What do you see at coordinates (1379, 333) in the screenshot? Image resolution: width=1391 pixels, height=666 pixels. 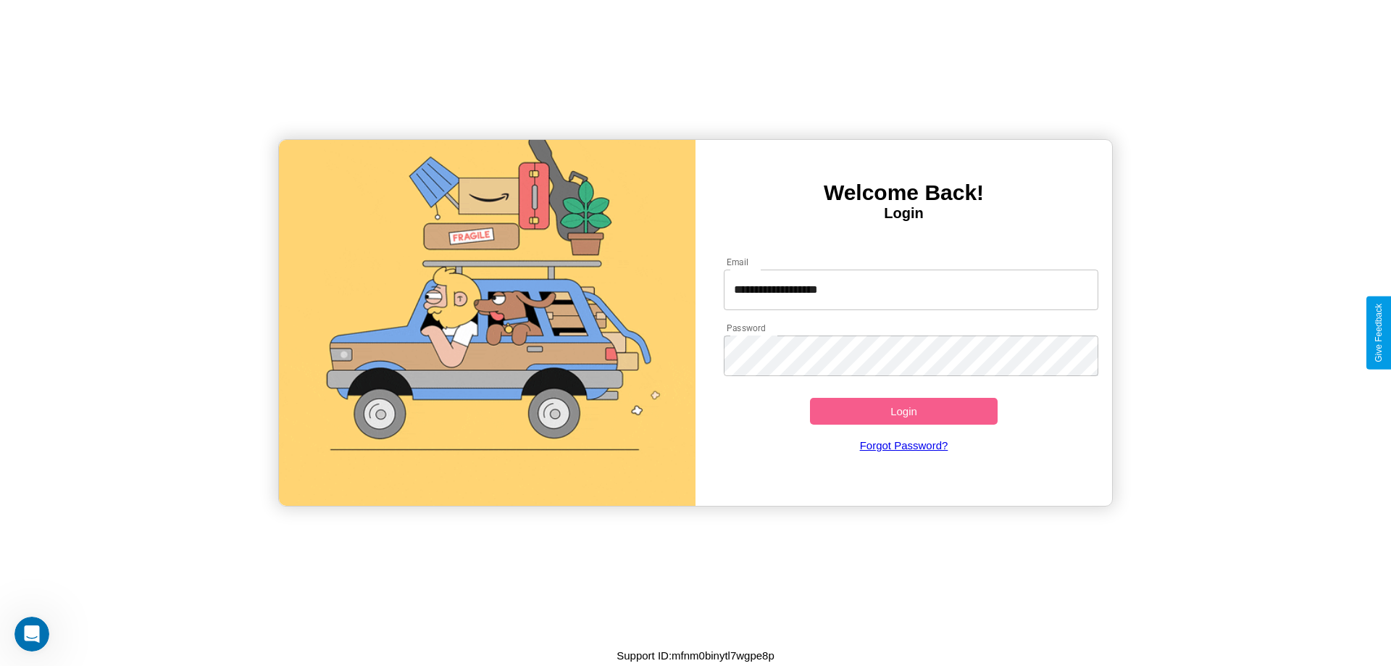 I see `div: Give Feedback` at bounding box center [1379, 333].